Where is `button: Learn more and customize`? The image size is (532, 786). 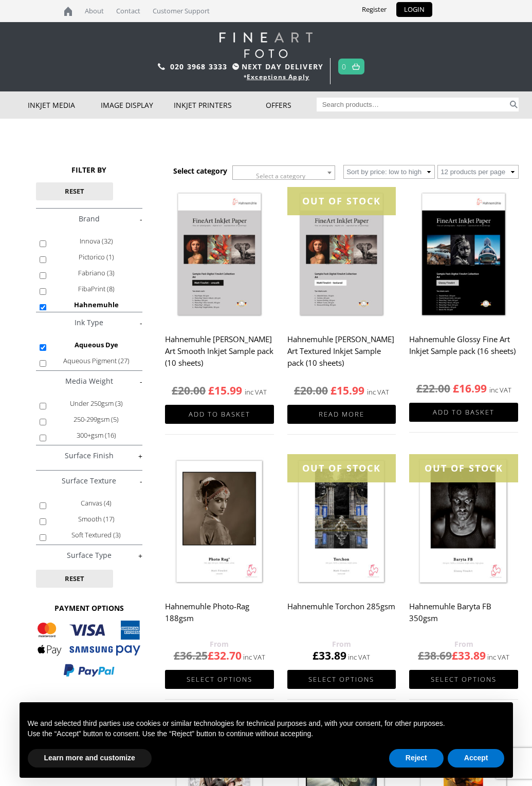 button: Learn more and customize is located at coordinates (89, 758).